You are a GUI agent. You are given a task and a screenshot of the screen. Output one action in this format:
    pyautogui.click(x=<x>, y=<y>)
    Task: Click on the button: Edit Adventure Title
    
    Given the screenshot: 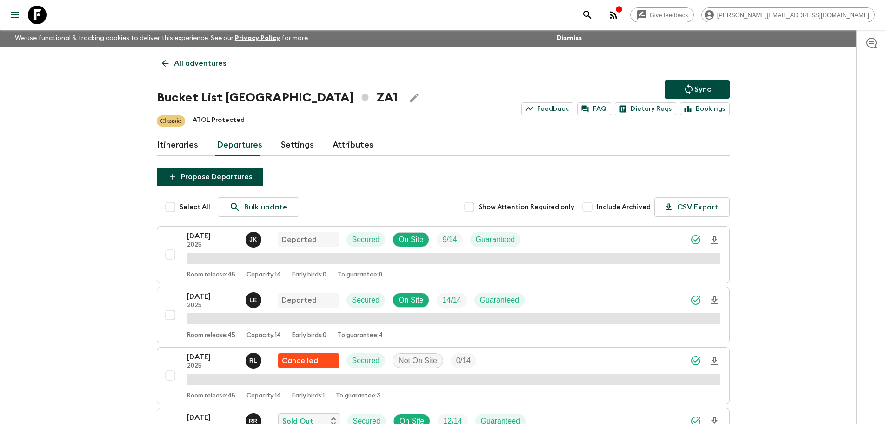 What is the action you would take?
    pyautogui.click(x=414, y=98)
    